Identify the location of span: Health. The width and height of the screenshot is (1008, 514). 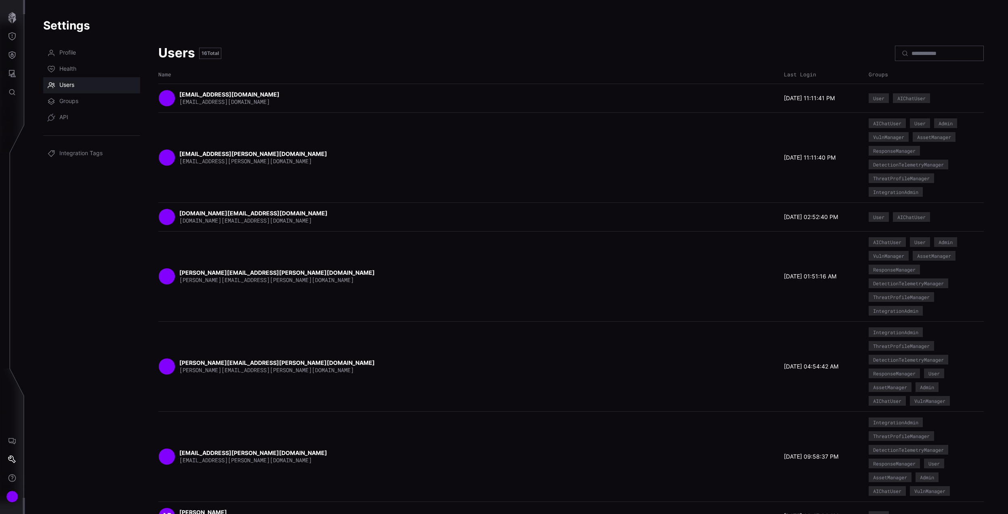
(68, 69).